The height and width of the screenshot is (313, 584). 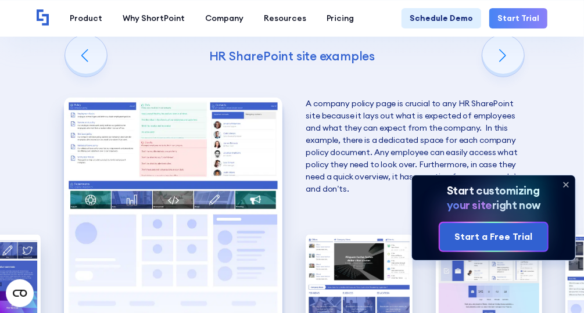 I want to click on a: Resources, so click(x=285, y=18).